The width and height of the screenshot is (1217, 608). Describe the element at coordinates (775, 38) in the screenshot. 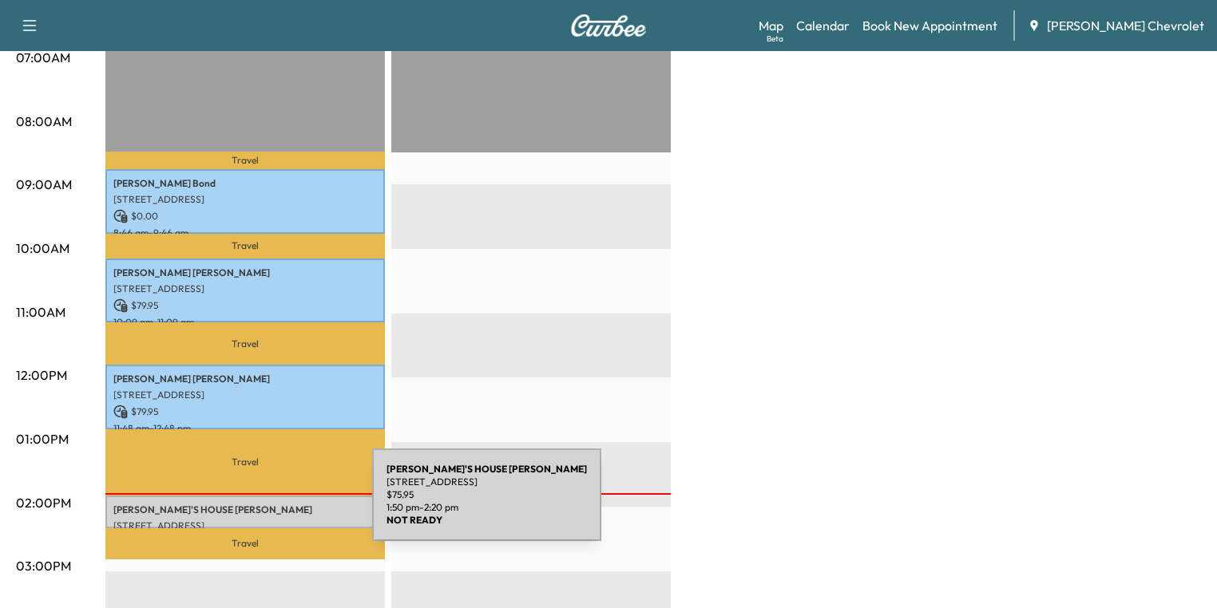

I see `div: Beta` at that location.